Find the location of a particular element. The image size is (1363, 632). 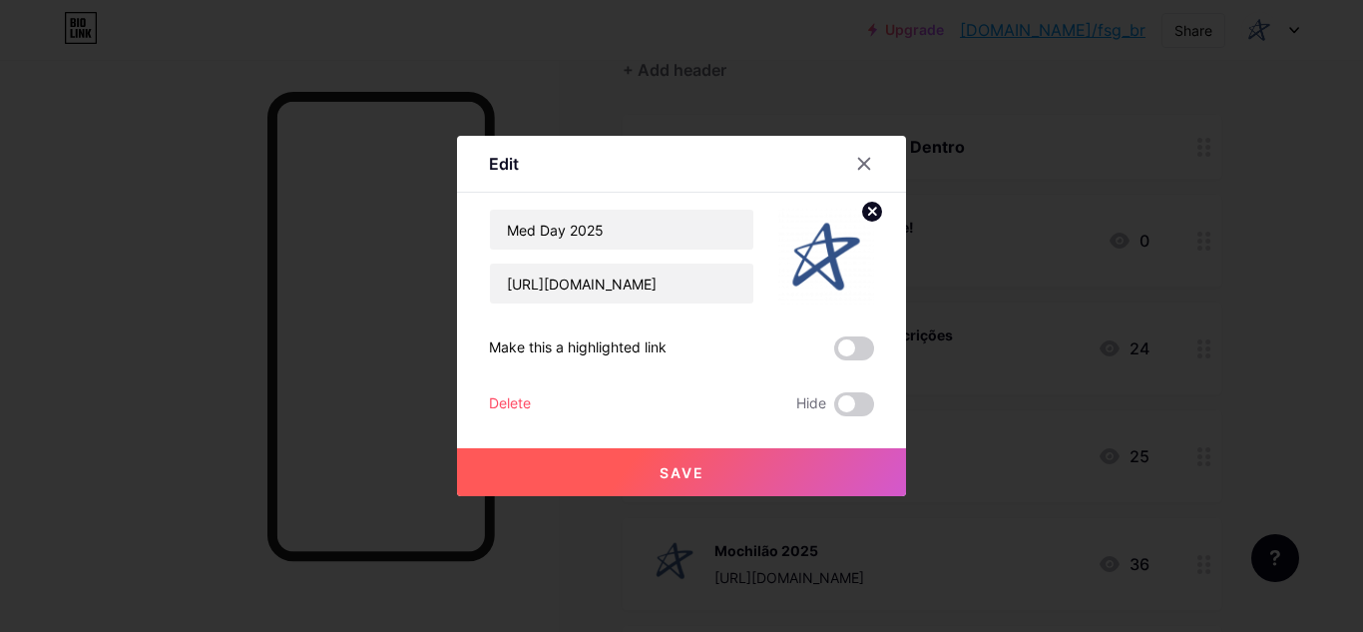

img: link_thumbnail is located at coordinates (826, 256).